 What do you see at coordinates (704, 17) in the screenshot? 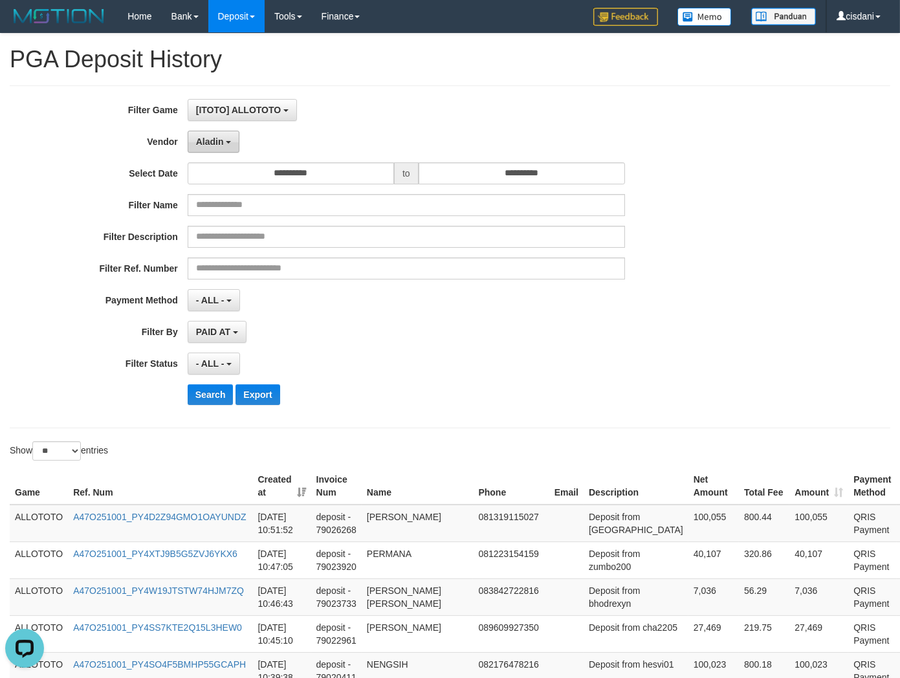
I see `img: Button%20Memo.svg` at bounding box center [704, 17].